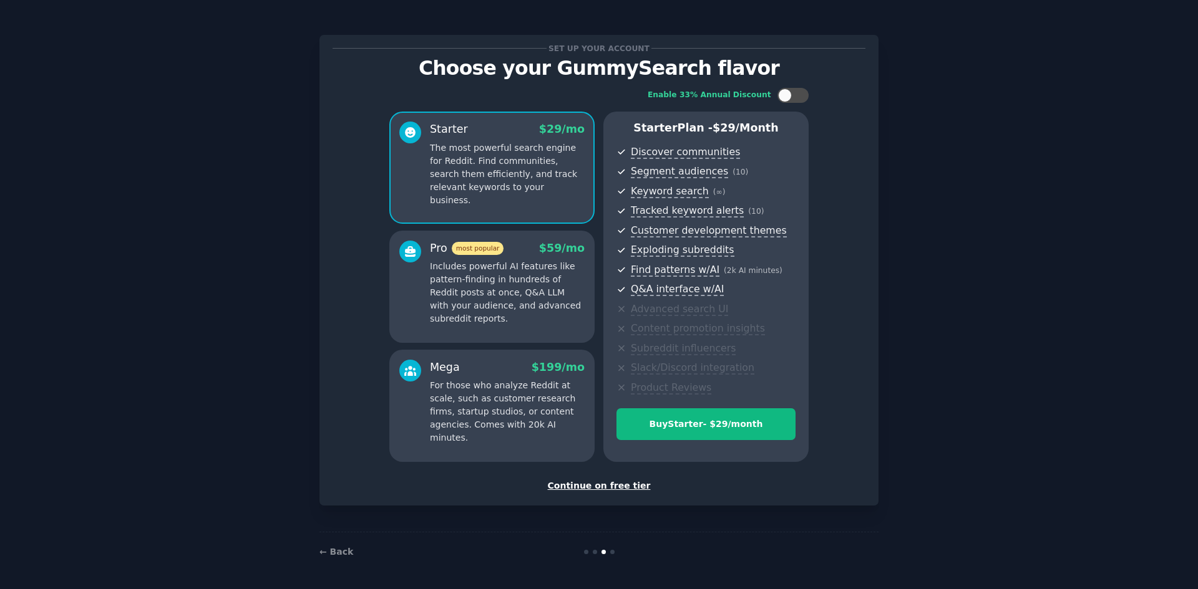  I want to click on button: BuyStarter- $29/month, so click(705, 424).